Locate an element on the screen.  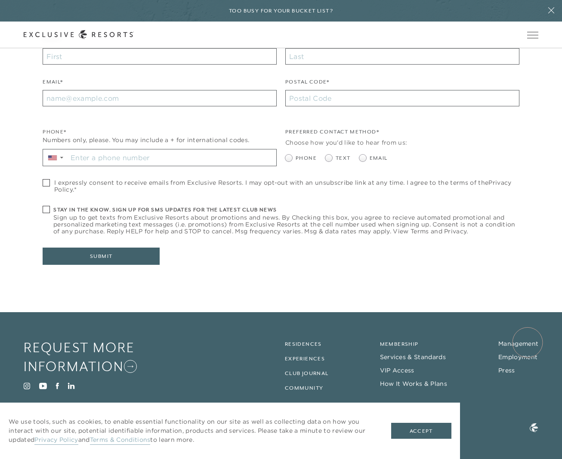
a: Experiences is located at coordinates (305, 358).